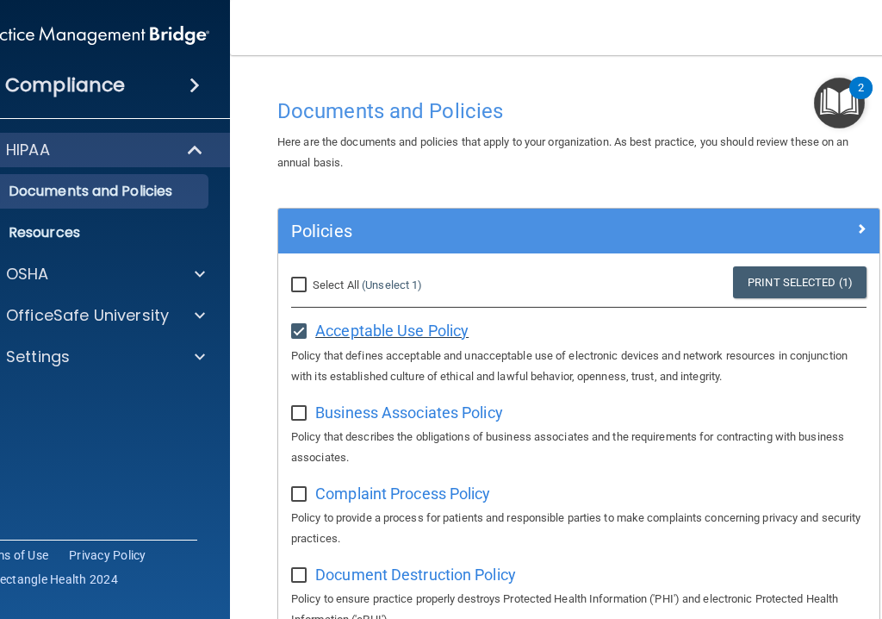 This screenshot has height=619, width=882. What do you see at coordinates (108, 555) in the screenshot?
I see `a: Privacy Policy` at bounding box center [108, 555].